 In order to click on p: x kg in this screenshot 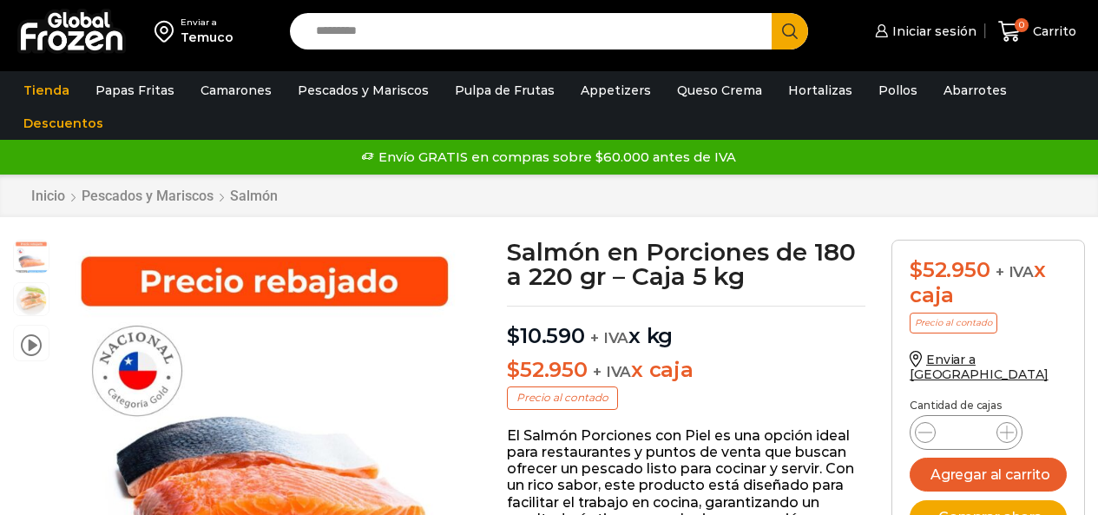, I will do `click(686, 327)`.